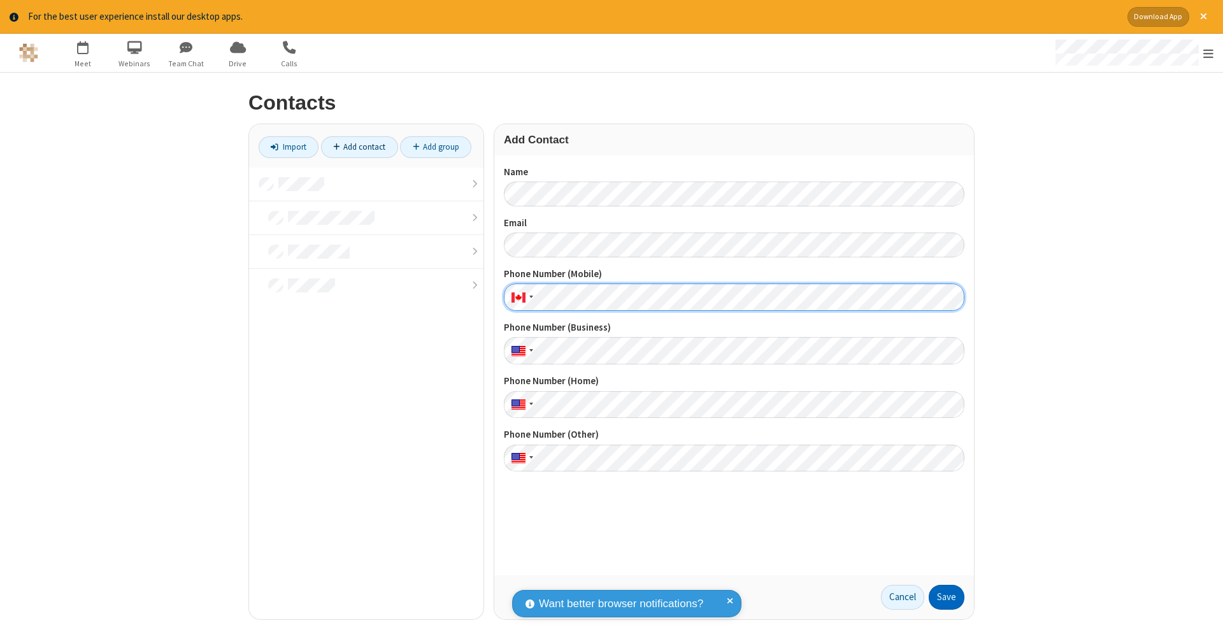 This screenshot has height=639, width=1223. Describe the element at coordinates (734, 139) in the screenshot. I see `h3: Add Contact` at that location.